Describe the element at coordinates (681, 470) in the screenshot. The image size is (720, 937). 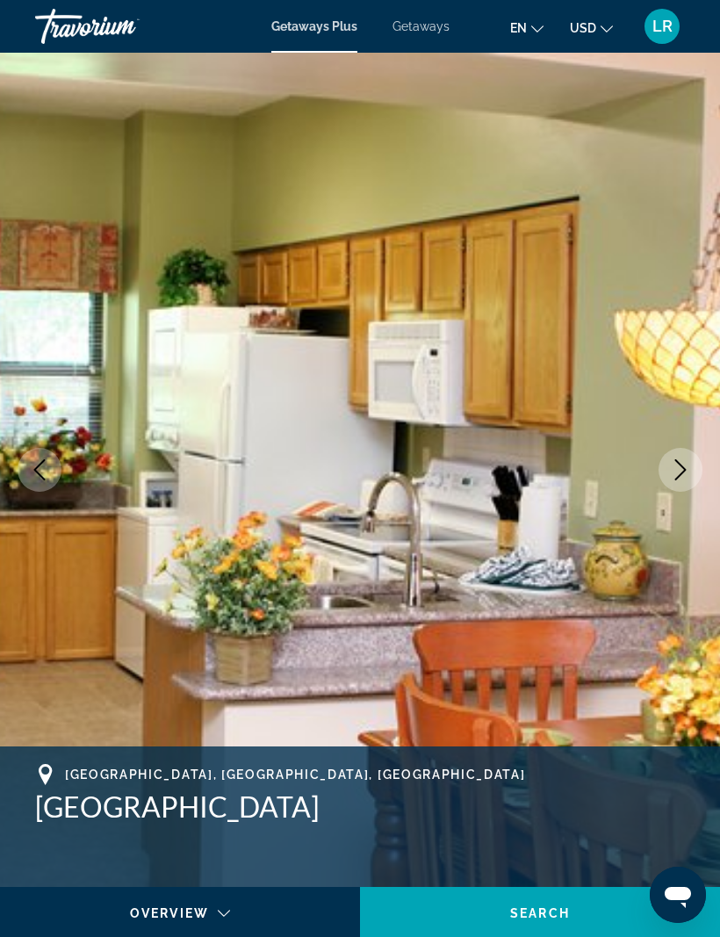
I see `button: Next image` at that location.